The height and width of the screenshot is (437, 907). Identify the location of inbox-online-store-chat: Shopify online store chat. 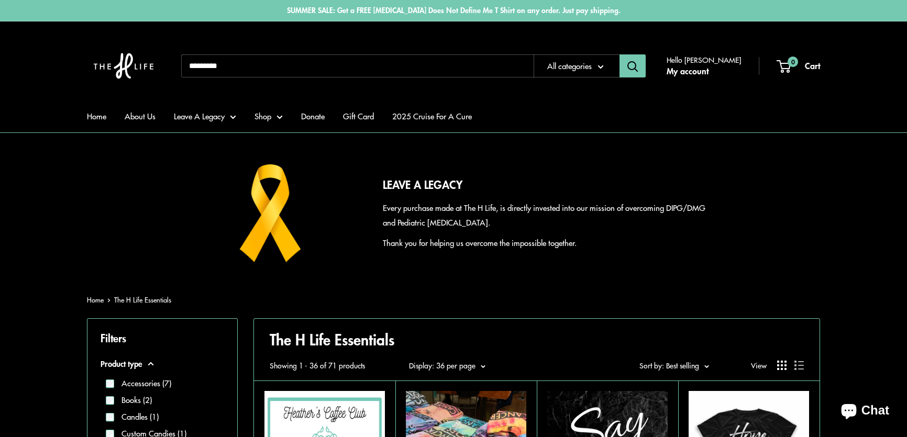
(865, 412).